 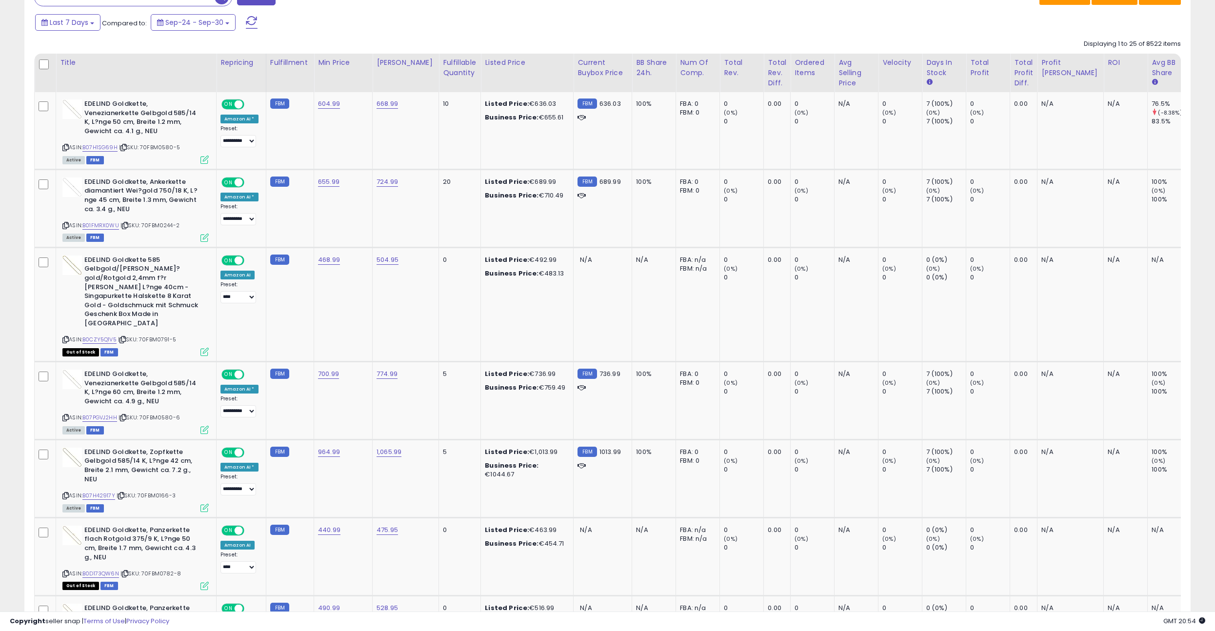 I want to click on span: 689.99, so click(x=610, y=181).